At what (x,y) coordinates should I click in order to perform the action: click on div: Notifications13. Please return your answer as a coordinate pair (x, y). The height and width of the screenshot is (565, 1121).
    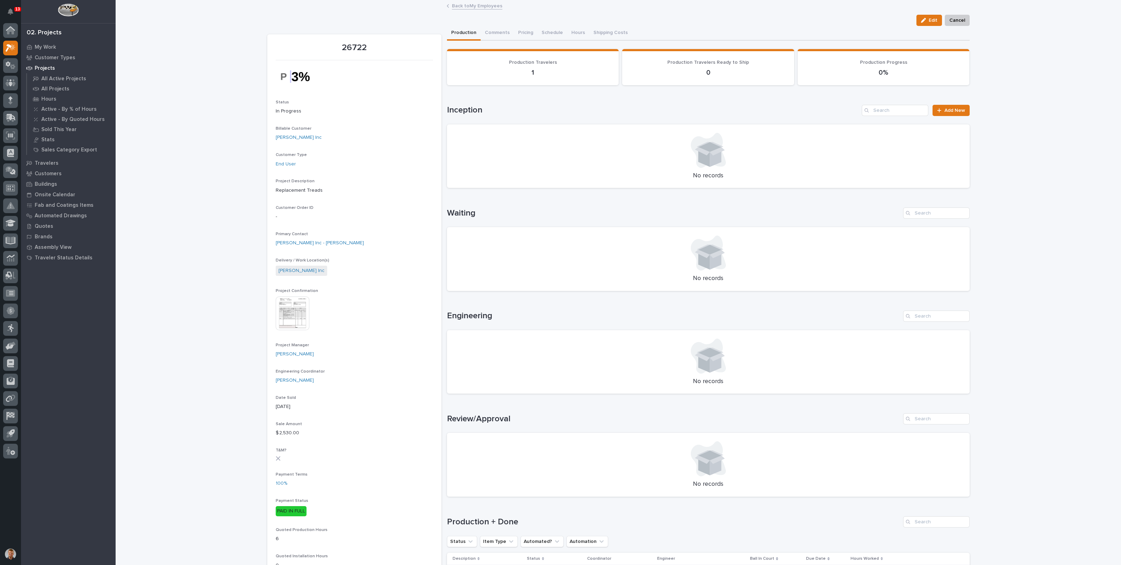
    Looking at the image, I should click on (13, 14).